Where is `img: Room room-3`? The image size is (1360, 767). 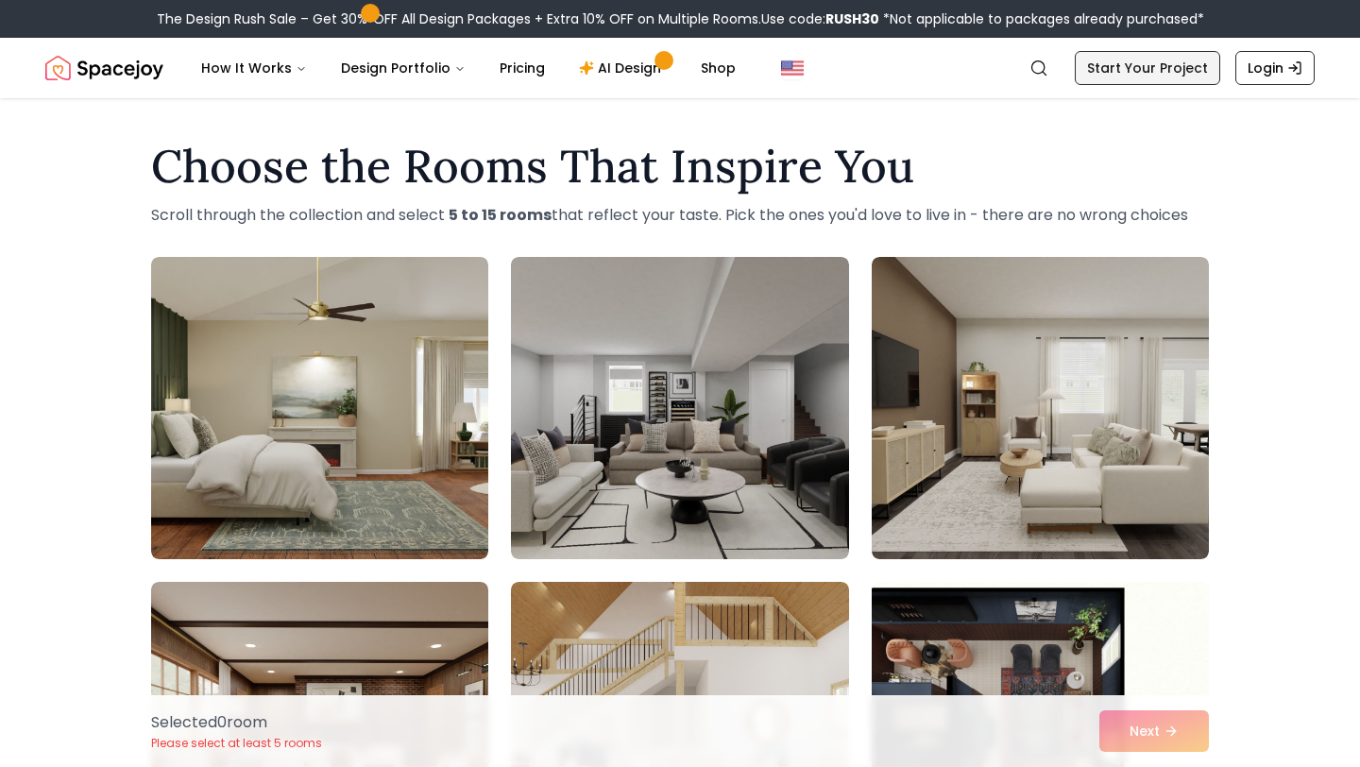
img: Room room-3 is located at coordinates (1040, 408).